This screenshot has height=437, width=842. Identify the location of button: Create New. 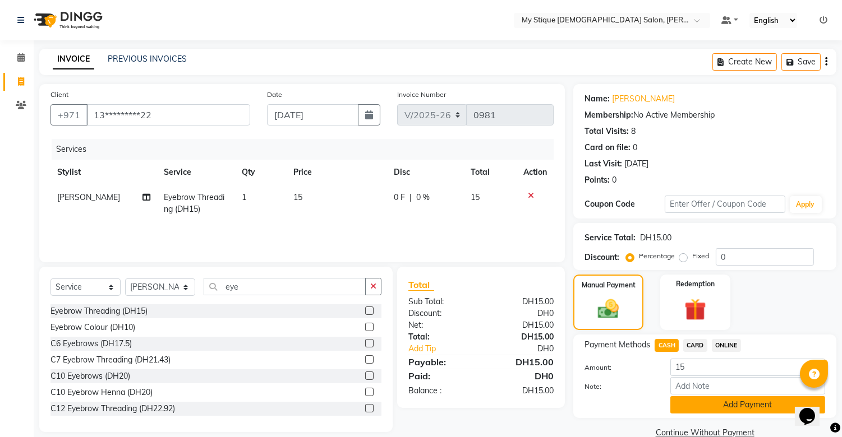
(744, 62).